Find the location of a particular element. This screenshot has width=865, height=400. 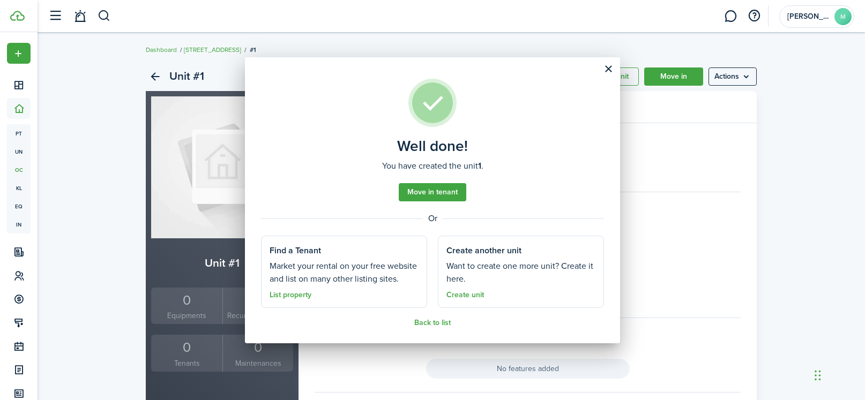

a: Back to list is located at coordinates (432, 323).